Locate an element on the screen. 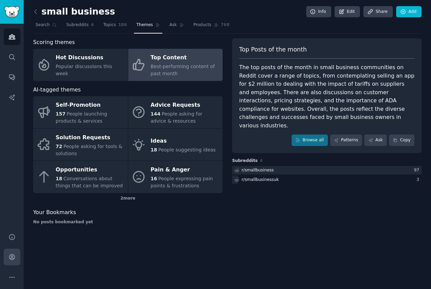 The image size is (431, 289). span: Products is located at coordinates (202, 25).